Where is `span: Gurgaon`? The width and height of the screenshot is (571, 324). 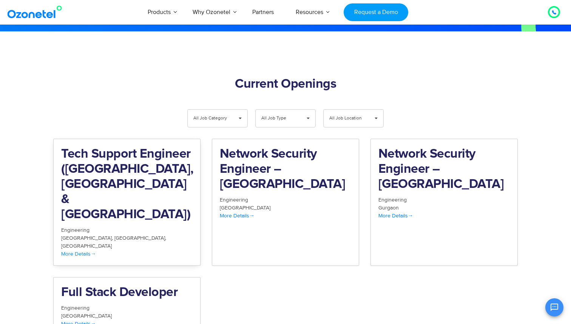
span: Gurgaon is located at coordinates (388, 207).